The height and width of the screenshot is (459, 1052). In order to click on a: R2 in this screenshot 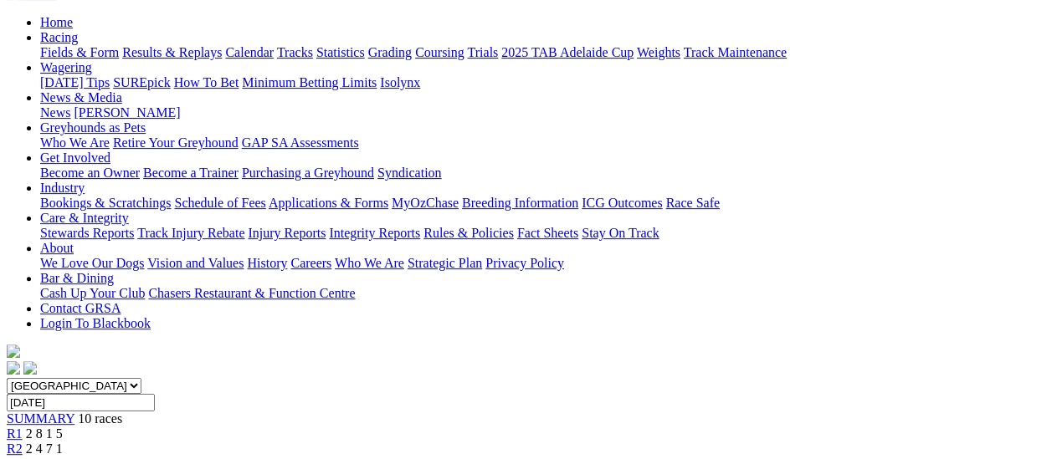, I will do `click(14, 448)`.